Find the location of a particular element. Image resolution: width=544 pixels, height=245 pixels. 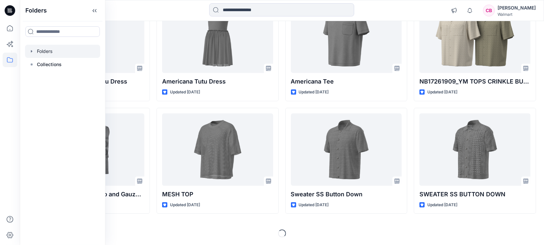

div: CB is located at coordinates (489, 11).